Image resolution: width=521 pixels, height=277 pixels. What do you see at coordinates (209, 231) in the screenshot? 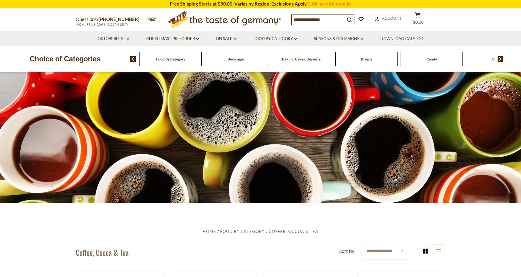
I see `a: Home` at bounding box center [209, 231].